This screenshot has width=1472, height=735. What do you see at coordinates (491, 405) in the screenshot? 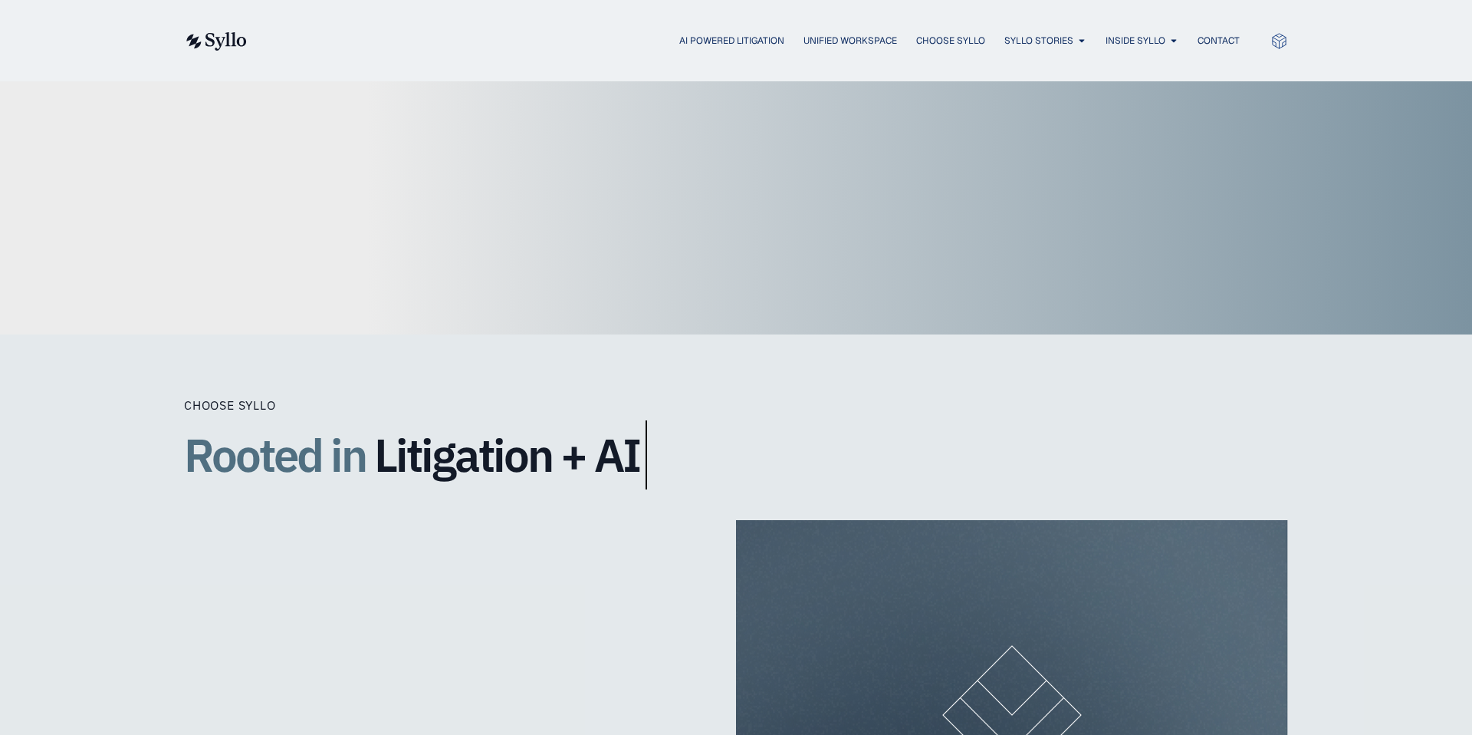
I see `div: Choose Syllo` at bounding box center [491, 405].